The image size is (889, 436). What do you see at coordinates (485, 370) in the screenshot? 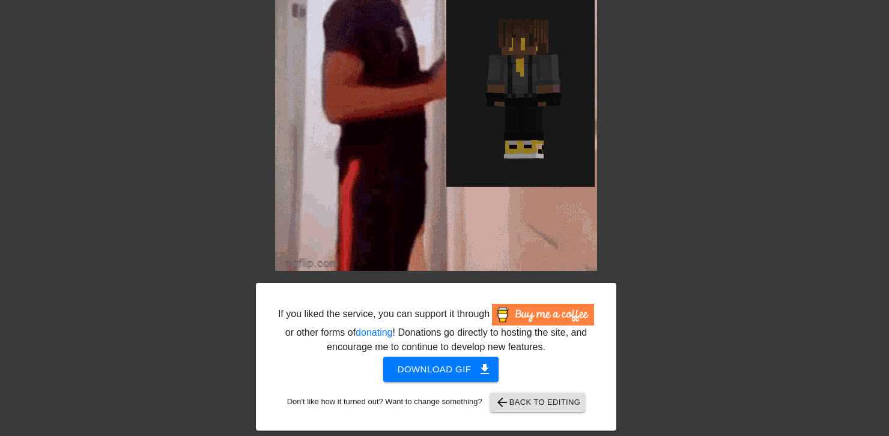
I see `span: get_app` at bounding box center [485, 370].